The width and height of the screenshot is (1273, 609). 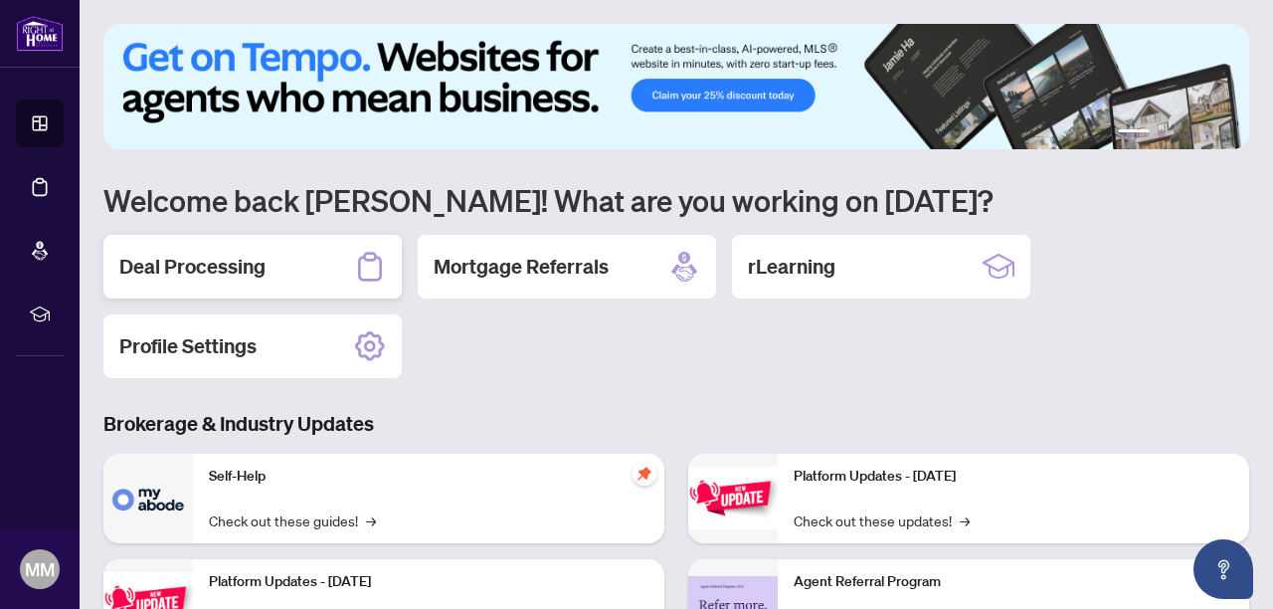 I want to click on button: 1, so click(x=1134, y=133).